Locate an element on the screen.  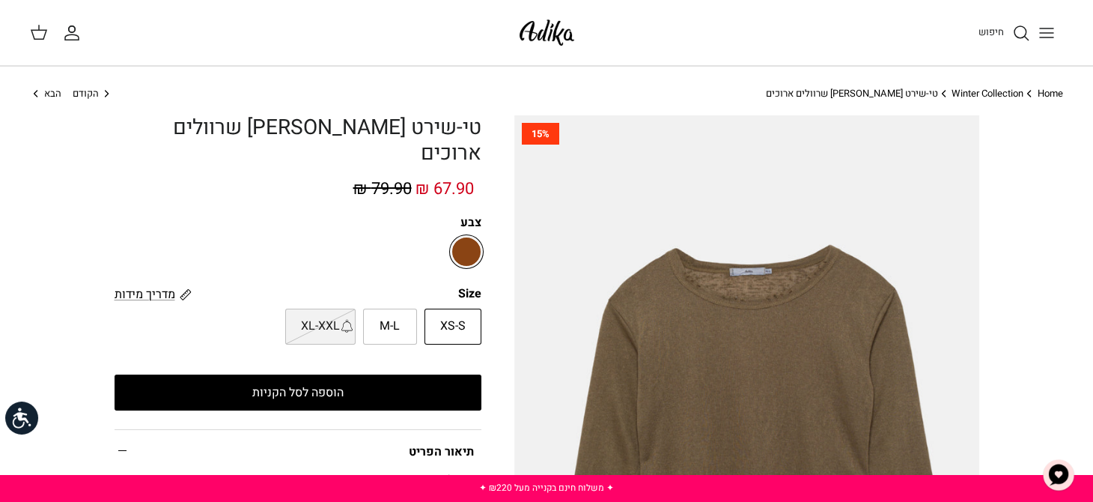
button: Toggle menu is located at coordinates (1047, 33).